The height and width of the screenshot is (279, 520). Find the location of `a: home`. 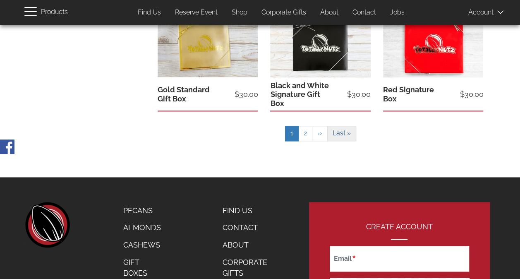

a: home is located at coordinates (47, 225).